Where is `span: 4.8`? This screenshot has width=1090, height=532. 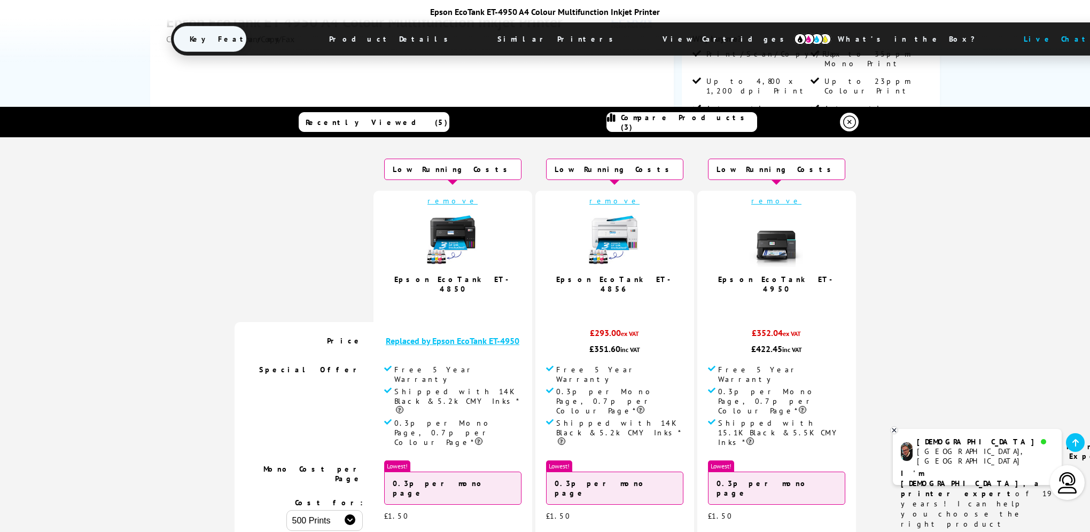 span: 4.8 is located at coordinates (450, 305).